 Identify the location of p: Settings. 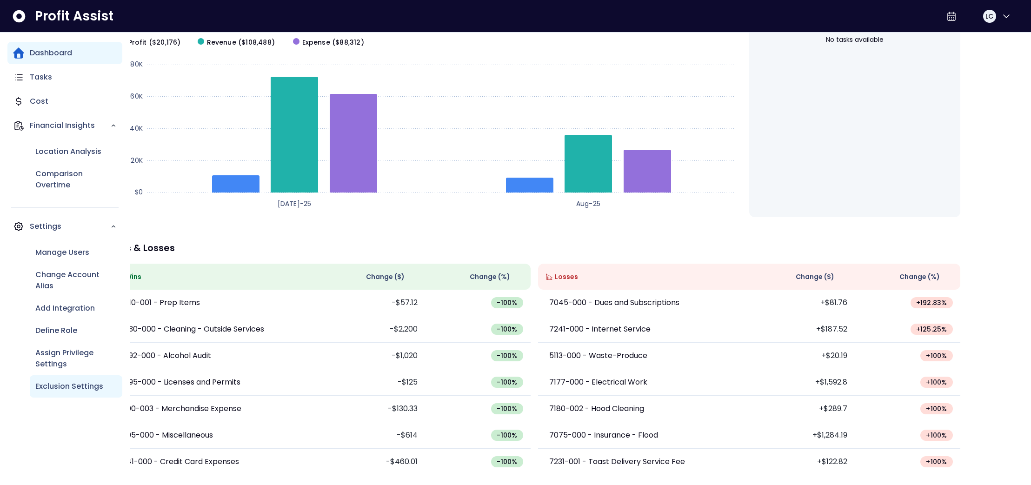
(70, 226).